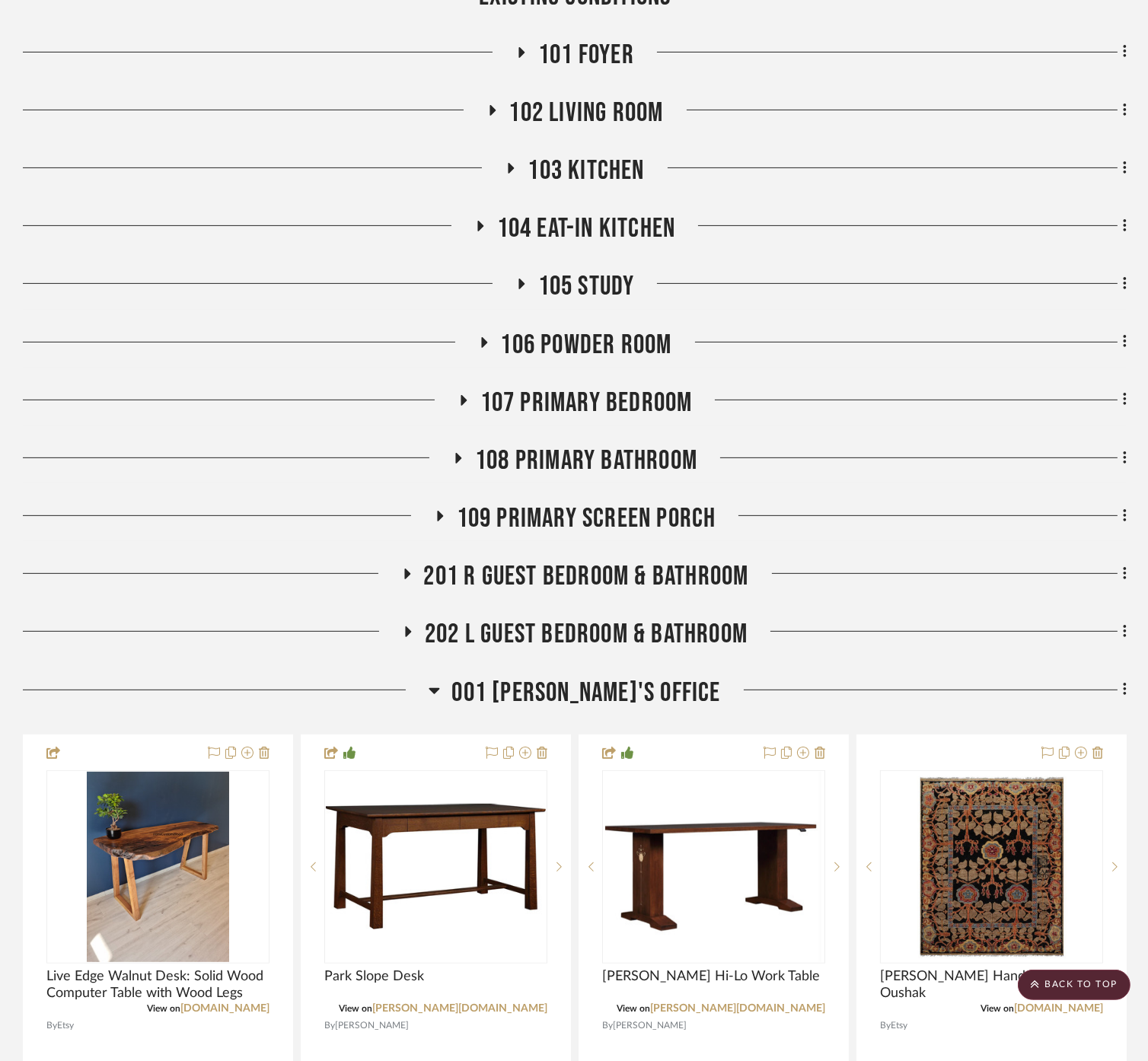 Image resolution: width=1148 pixels, height=1061 pixels. What do you see at coordinates (586, 518) in the screenshot?
I see `span: 109 Primary Screen Porch` at bounding box center [586, 518].